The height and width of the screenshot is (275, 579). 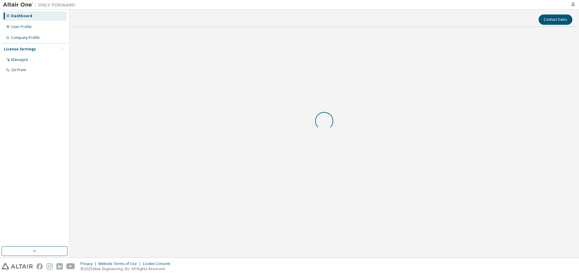 I want to click on img: Altair One, so click(x=41, y=5).